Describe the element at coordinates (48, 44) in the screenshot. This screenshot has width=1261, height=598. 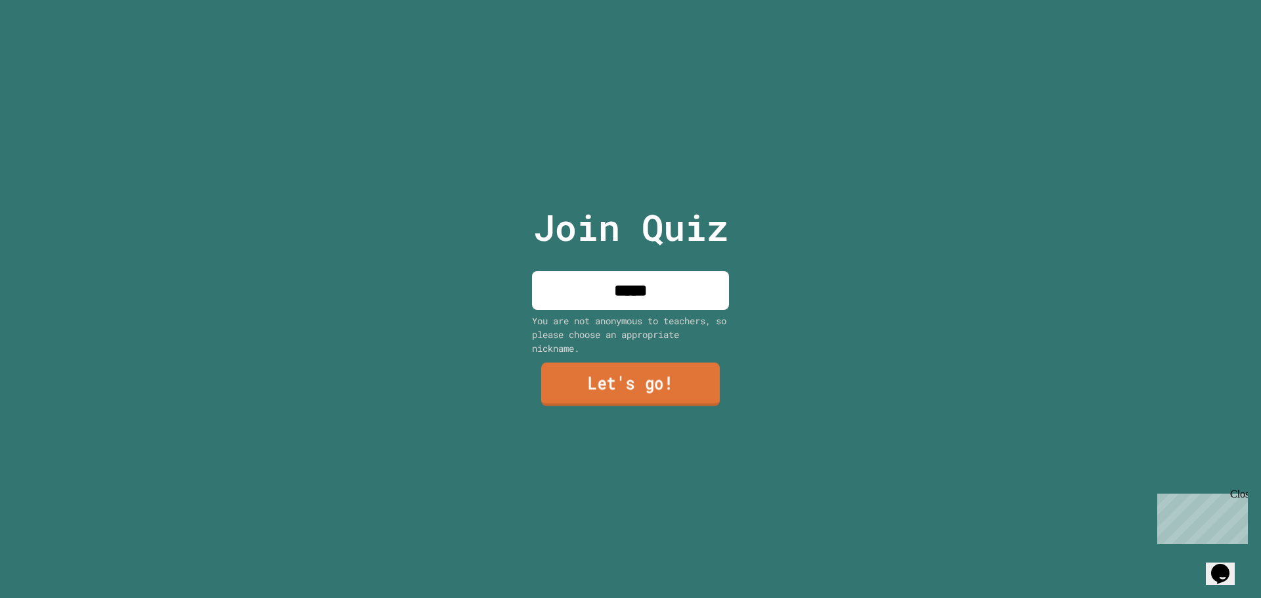
I see `div: Chat with us now!Close` at that location.